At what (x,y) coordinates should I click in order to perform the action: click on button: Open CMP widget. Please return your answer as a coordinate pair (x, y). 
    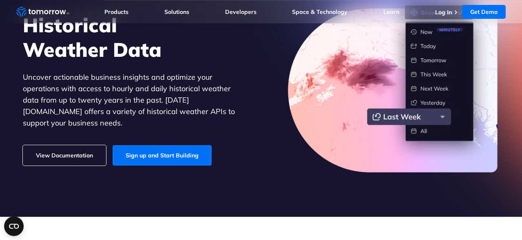
    Looking at the image, I should click on (14, 226).